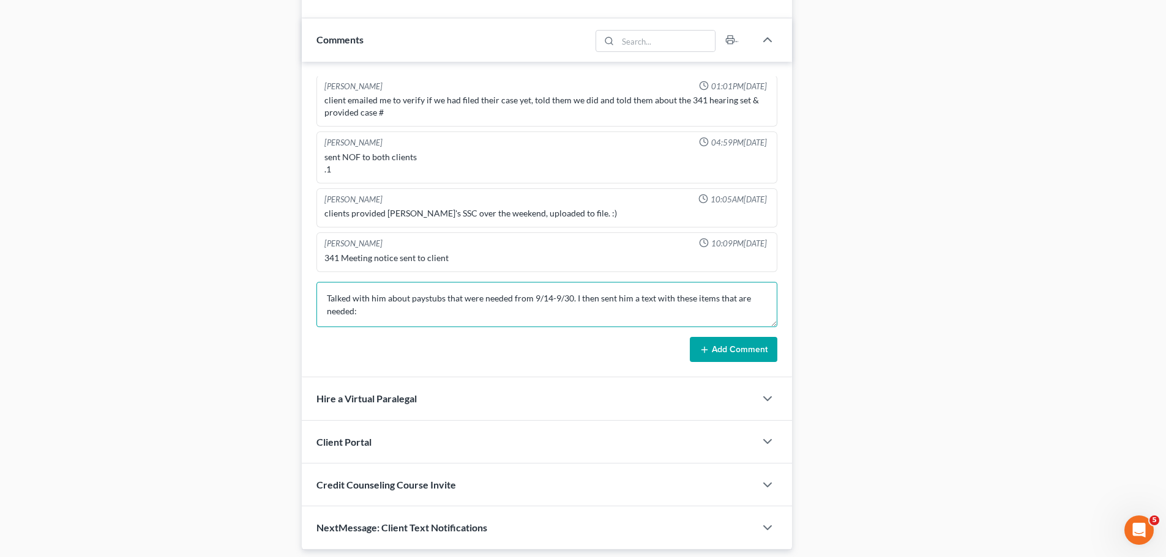 The image size is (1166, 557). What do you see at coordinates (367, 398) in the screenshot?
I see `span: Hire a Virtual Paralegal` at bounding box center [367, 398].